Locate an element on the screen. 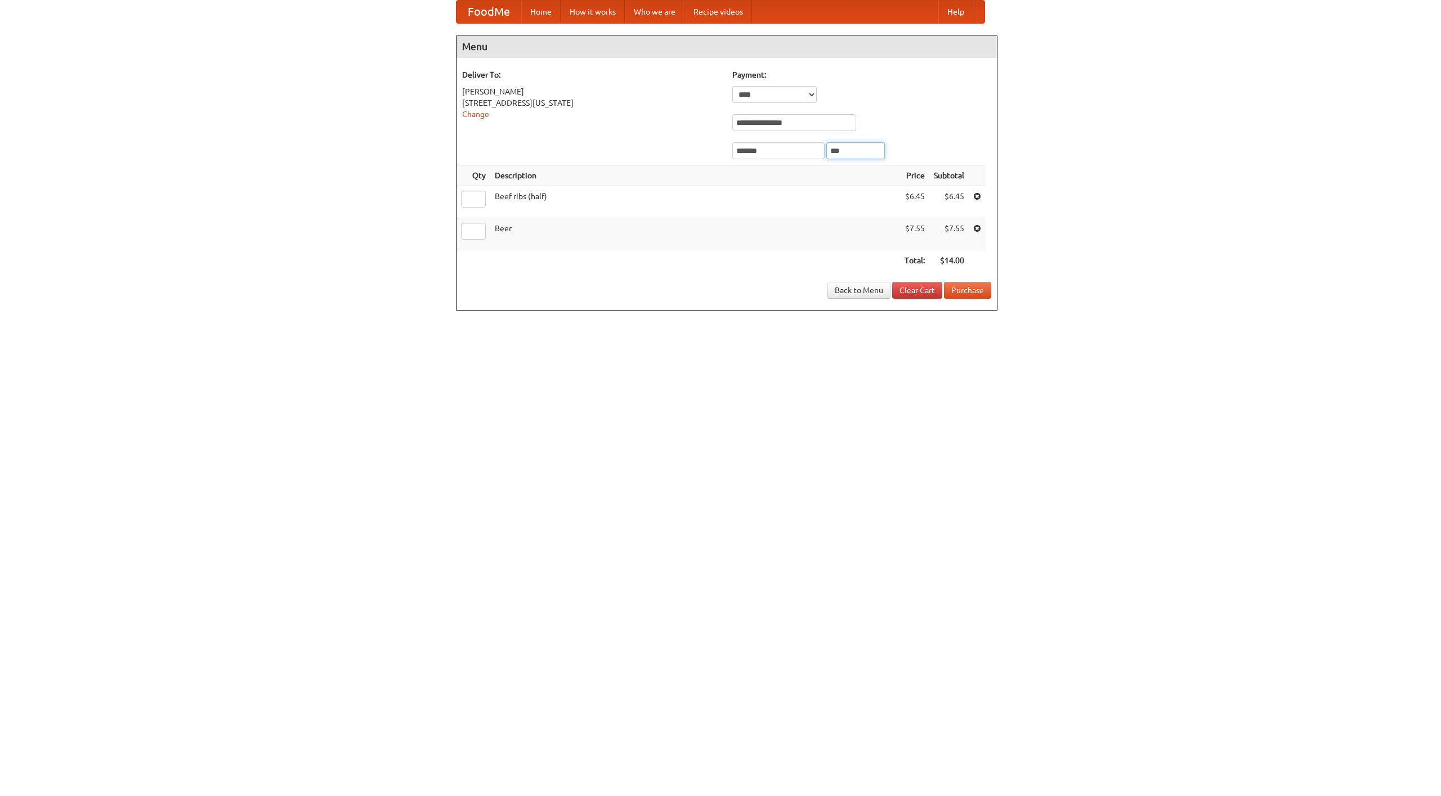 The height and width of the screenshot is (796, 1441). a: FoodMe is located at coordinates (489, 12).